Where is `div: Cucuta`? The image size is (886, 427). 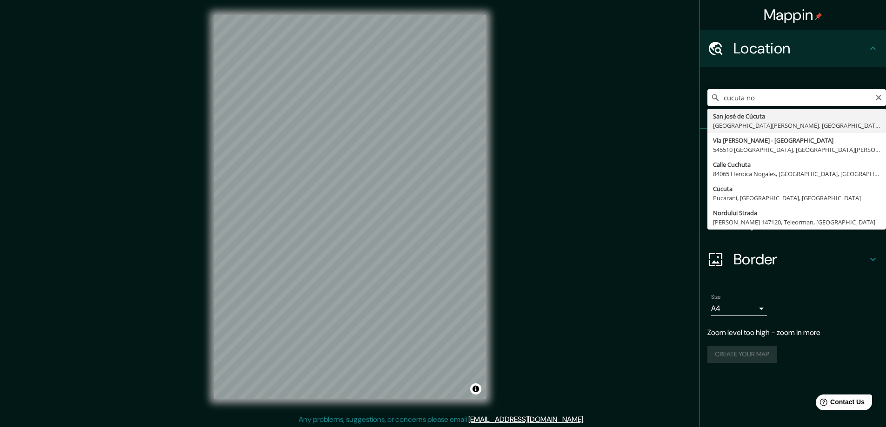 div: Cucuta is located at coordinates (797, 189).